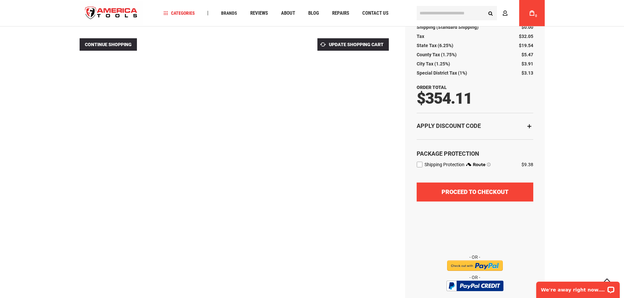 This screenshot has height=298, width=624. Describe the element at coordinates (444, 165) in the screenshot. I see `span: Shipping Protection` at that location.